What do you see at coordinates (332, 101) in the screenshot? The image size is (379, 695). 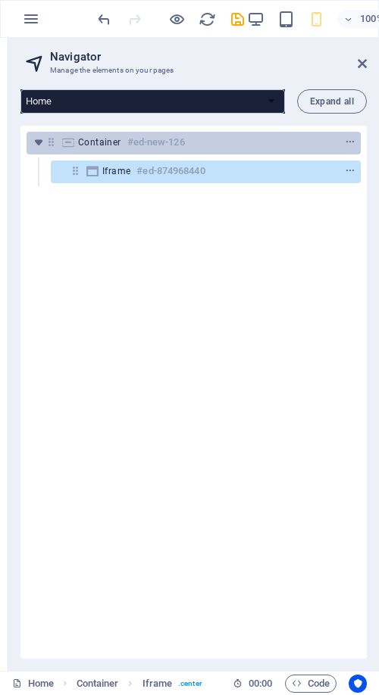 I see `span: Expand all` at bounding box center [332, 101].